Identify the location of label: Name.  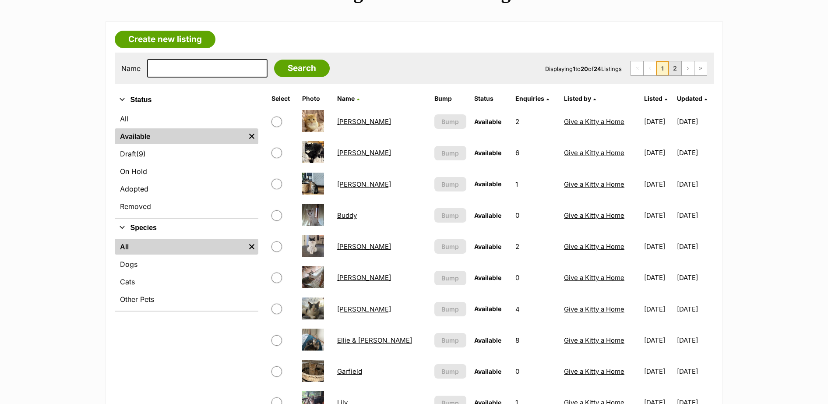
(131, 68).